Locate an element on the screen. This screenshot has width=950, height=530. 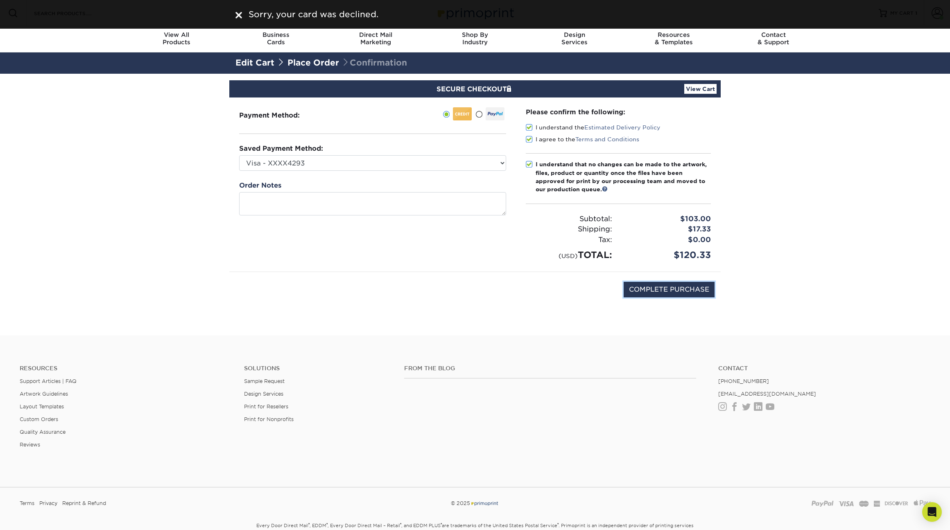
a: Terms is located at coordinates (27, 503).